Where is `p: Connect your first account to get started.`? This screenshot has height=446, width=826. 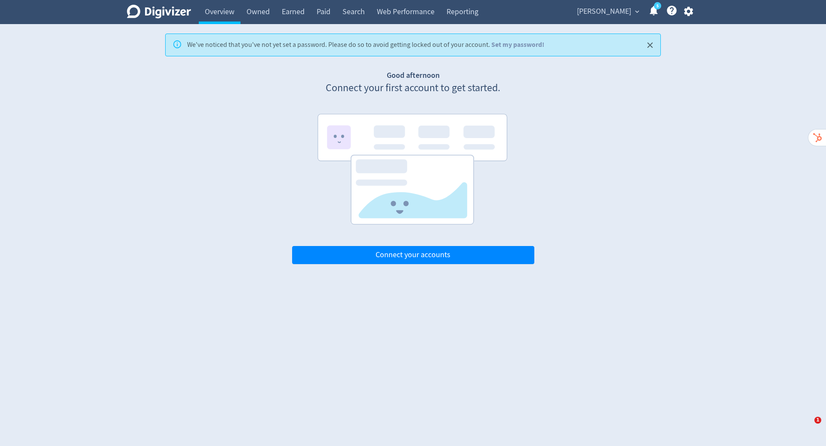
p: Connect your first account to get started. is located at coordinates (413, 88).